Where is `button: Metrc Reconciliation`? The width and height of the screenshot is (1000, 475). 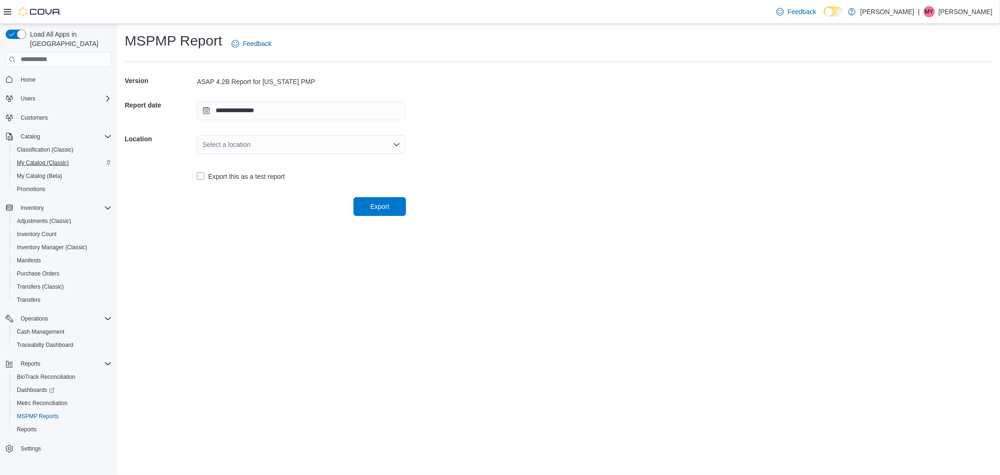 button: Metrc Reconciliation is located at coordinates (62, 403).